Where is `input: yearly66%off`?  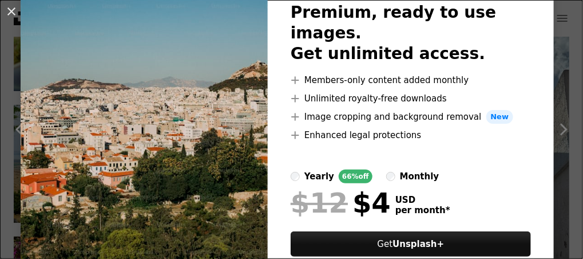 input: yearly66%off is located at coordinates (295, 176).